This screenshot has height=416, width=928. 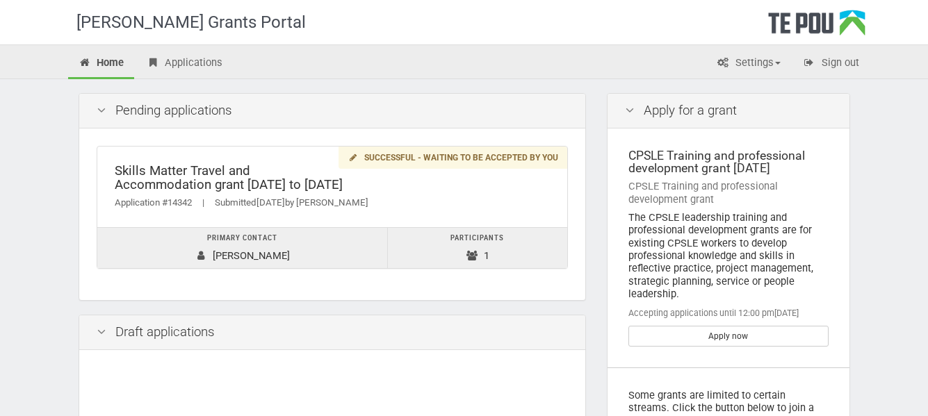 What do you see at coordinates (728, 256) in the screenshot?
I see `div: The CPSLE leadership training and professional development grants are for existing CPSLE workers ...` at bounding box center [728, 256].